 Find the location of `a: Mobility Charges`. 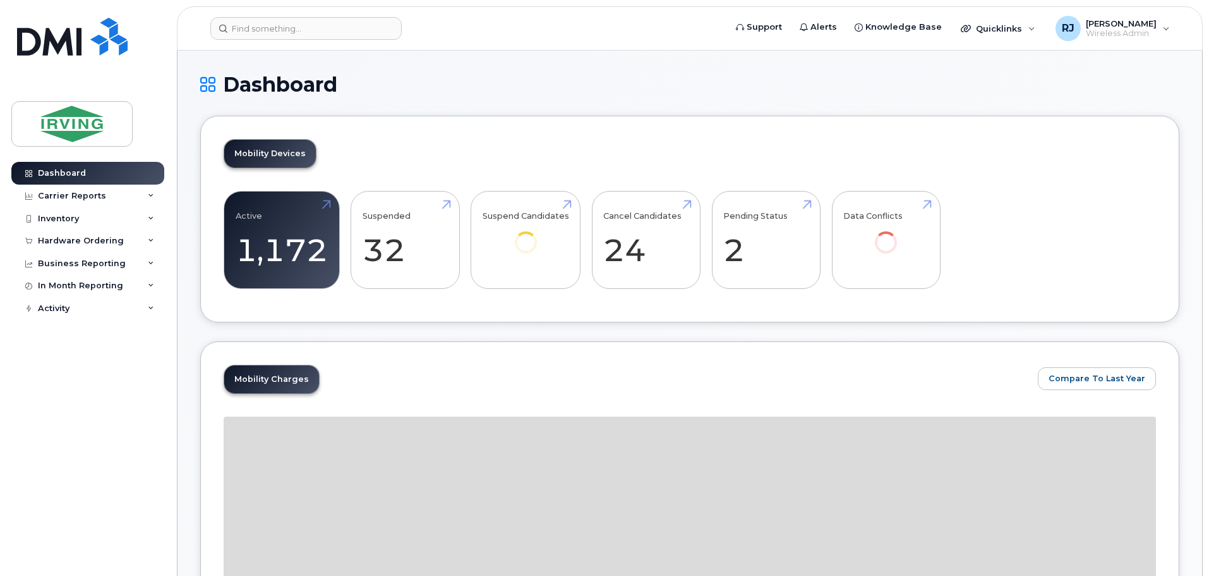

a: Mobility Charges is located at coordinates (272, 379).